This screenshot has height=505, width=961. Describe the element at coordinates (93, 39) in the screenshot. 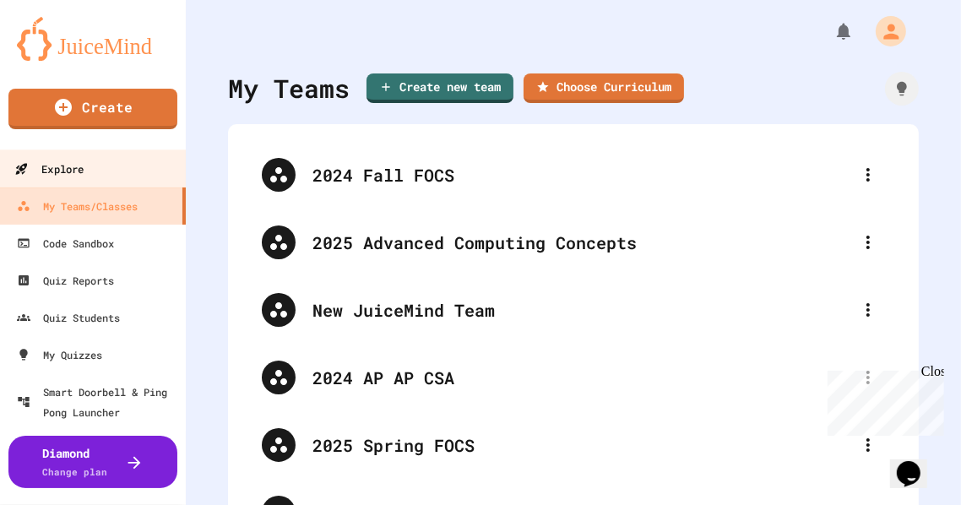

I see `img: logo-orange.svg` at that location.